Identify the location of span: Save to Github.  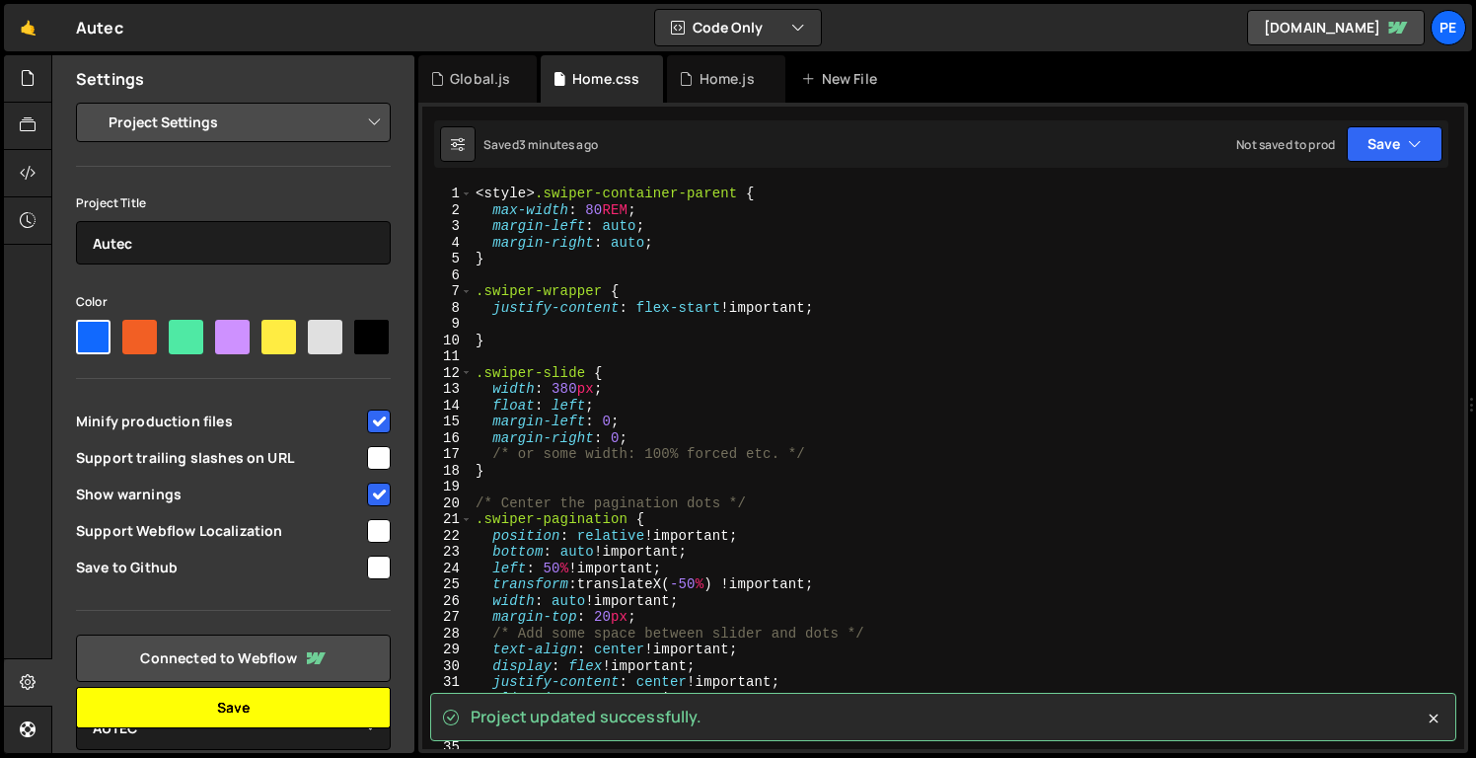
(220, 567).